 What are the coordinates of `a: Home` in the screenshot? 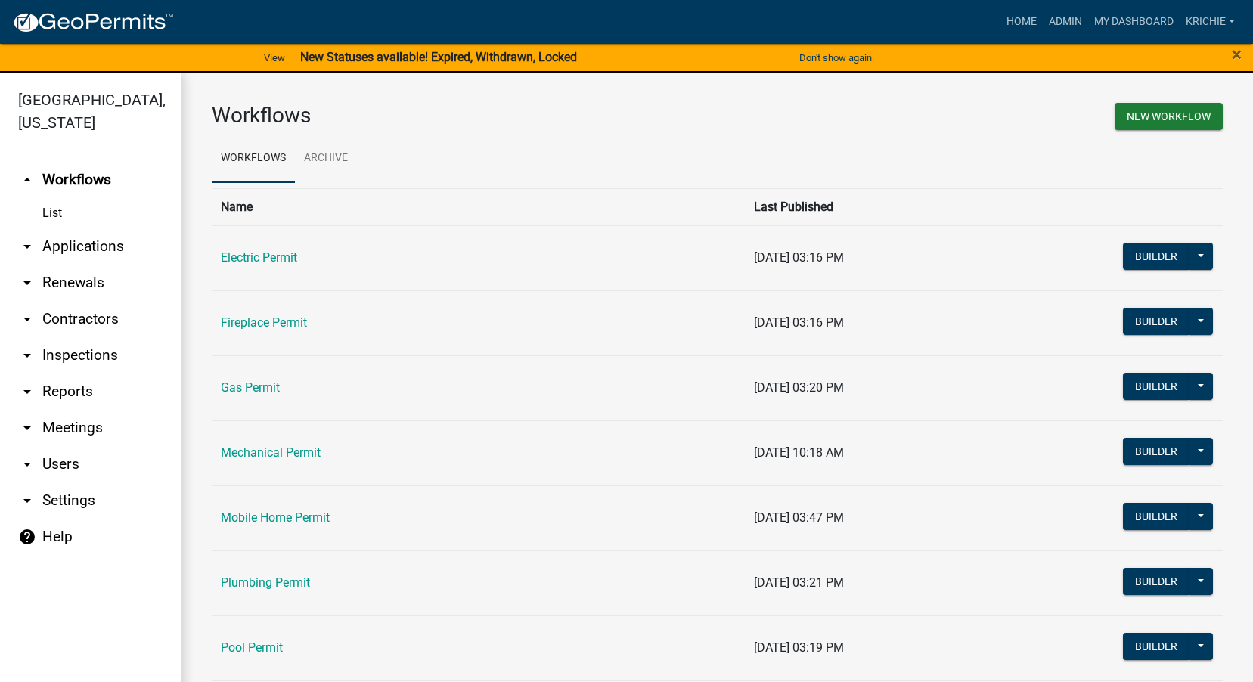 It's located at (1022, 22).